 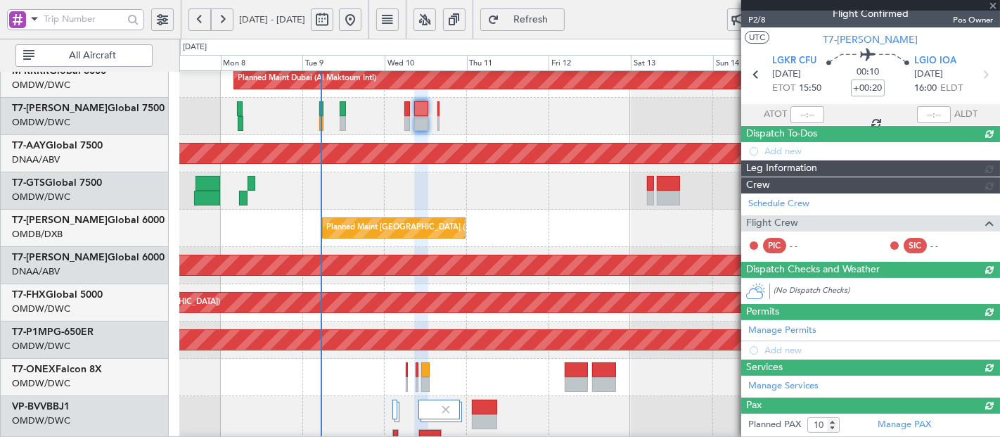 What do you see at coordinates (446, 409) in the screenshot?
I see `img: gray-close.svg` at bounding box center [446, 409].